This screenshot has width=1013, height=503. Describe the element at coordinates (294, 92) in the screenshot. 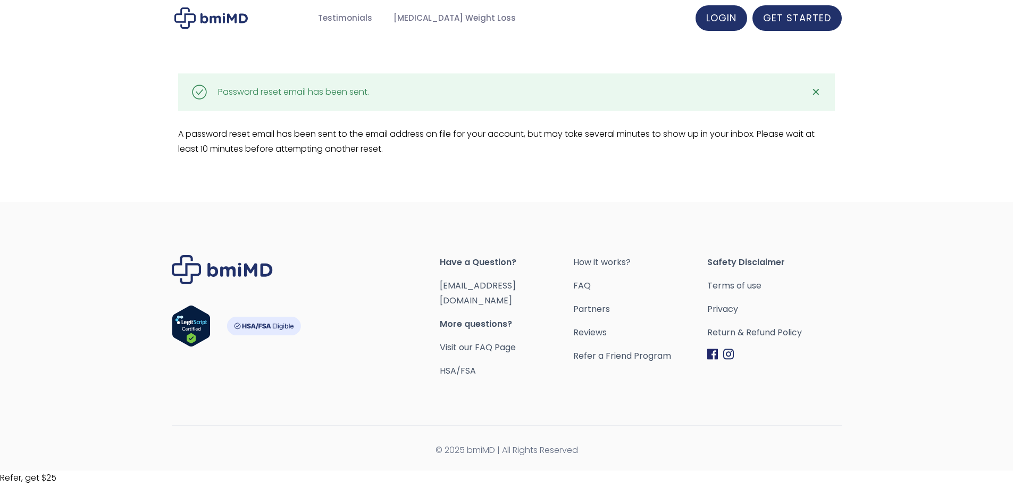

I see `div: Password reset email has been sent.` at that location.